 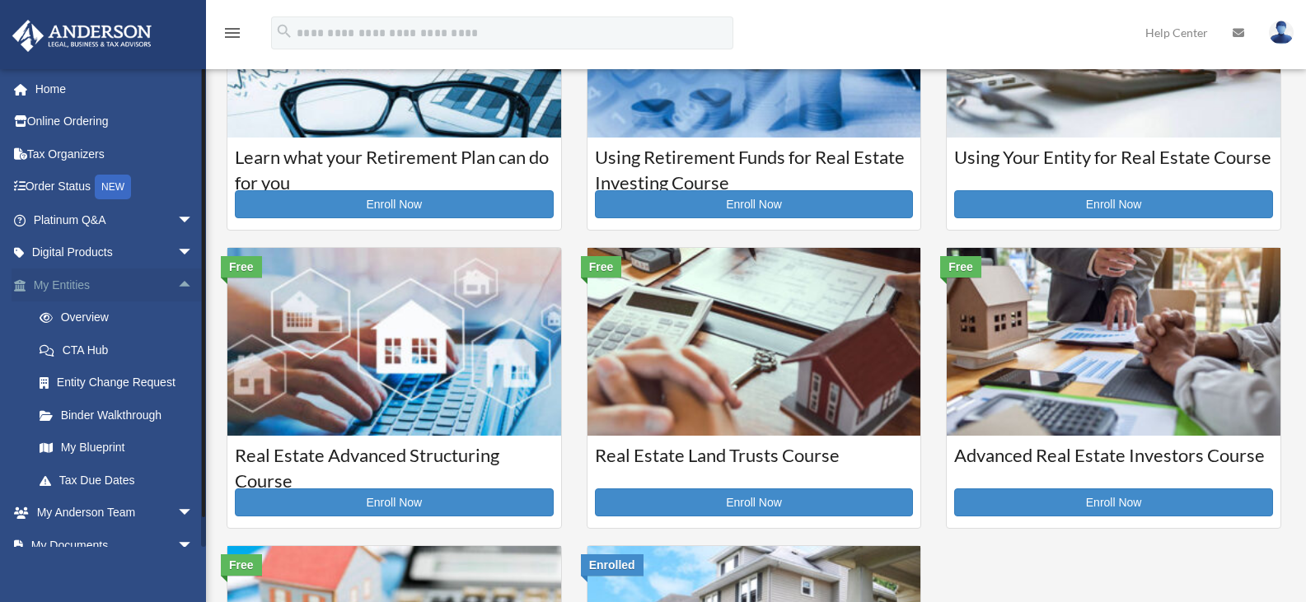 What do you see at coordinates (284, 31) in the screenshot?
I see `i: search` at bounding box center [284, 31].